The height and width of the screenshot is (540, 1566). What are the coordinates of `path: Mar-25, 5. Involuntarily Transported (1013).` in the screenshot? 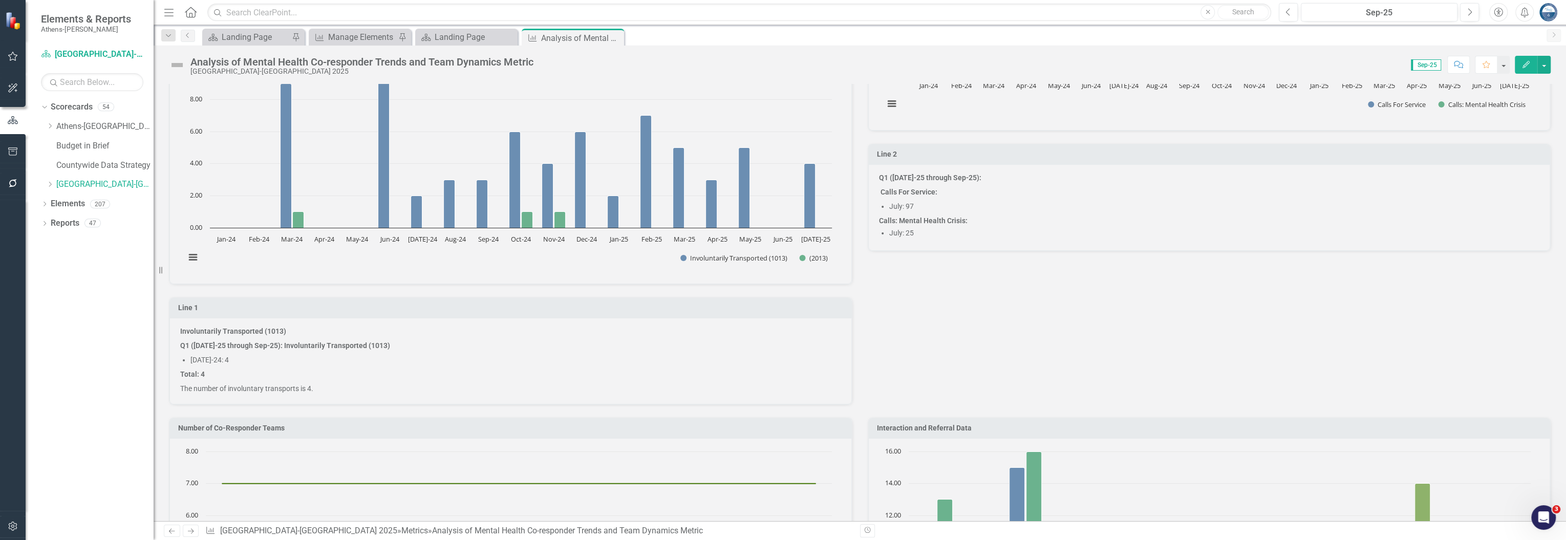 It's located at (679, 187).